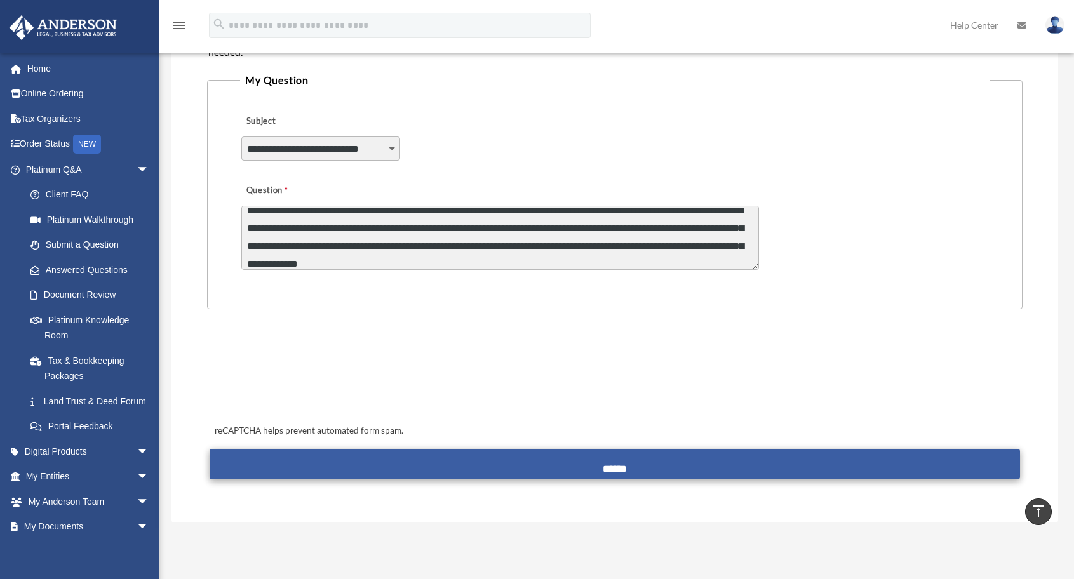 The height and width of the screenshot is (579, 1074). What do you see at coordinates (88, 502) in the screenshot?
I see `a: My Anderson Teamarrow_drop_down` at bounding box center [88, 502].